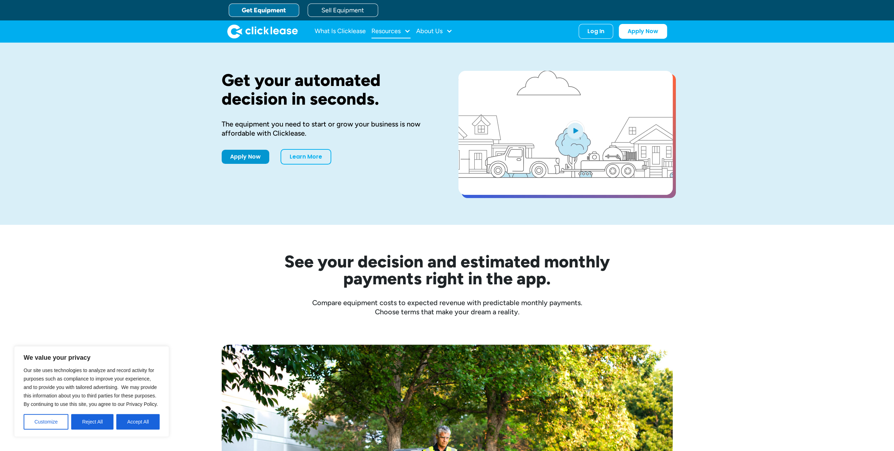  What do you see at coordinates (91, 387) in the screenshot?
I see `span: Our site uses technologies to analyze and record activity for purposes such as compliance to impr...` at bounding box center [91, 387].